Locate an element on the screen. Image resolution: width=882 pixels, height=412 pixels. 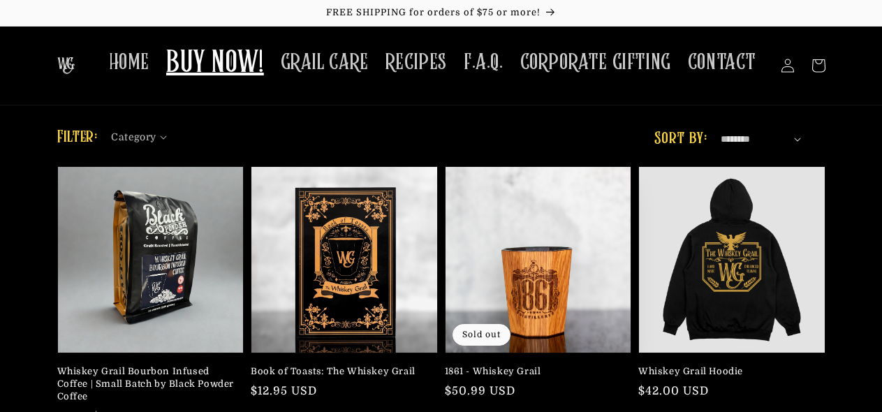
span: RECIPES is located at coordinates (416, 62).